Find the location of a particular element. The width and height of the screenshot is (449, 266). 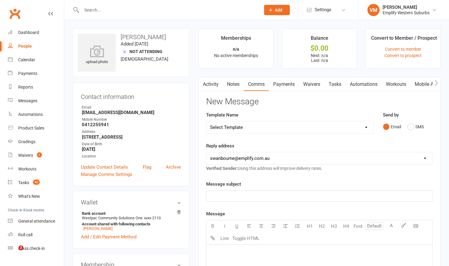

div: What's New is located at coordinates (29, 196).